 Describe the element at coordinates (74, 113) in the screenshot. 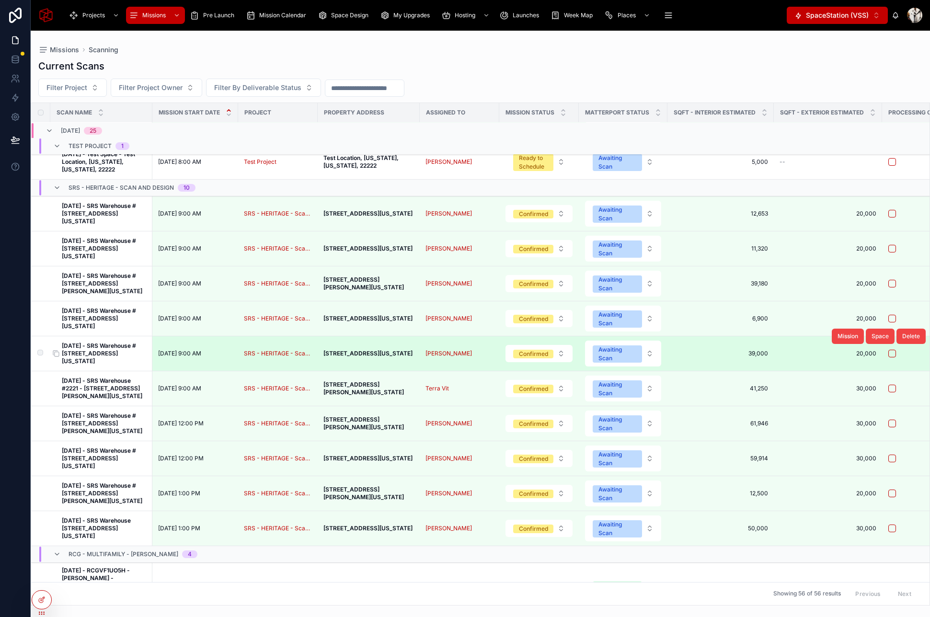

I see `span: Scan Name` at that location.